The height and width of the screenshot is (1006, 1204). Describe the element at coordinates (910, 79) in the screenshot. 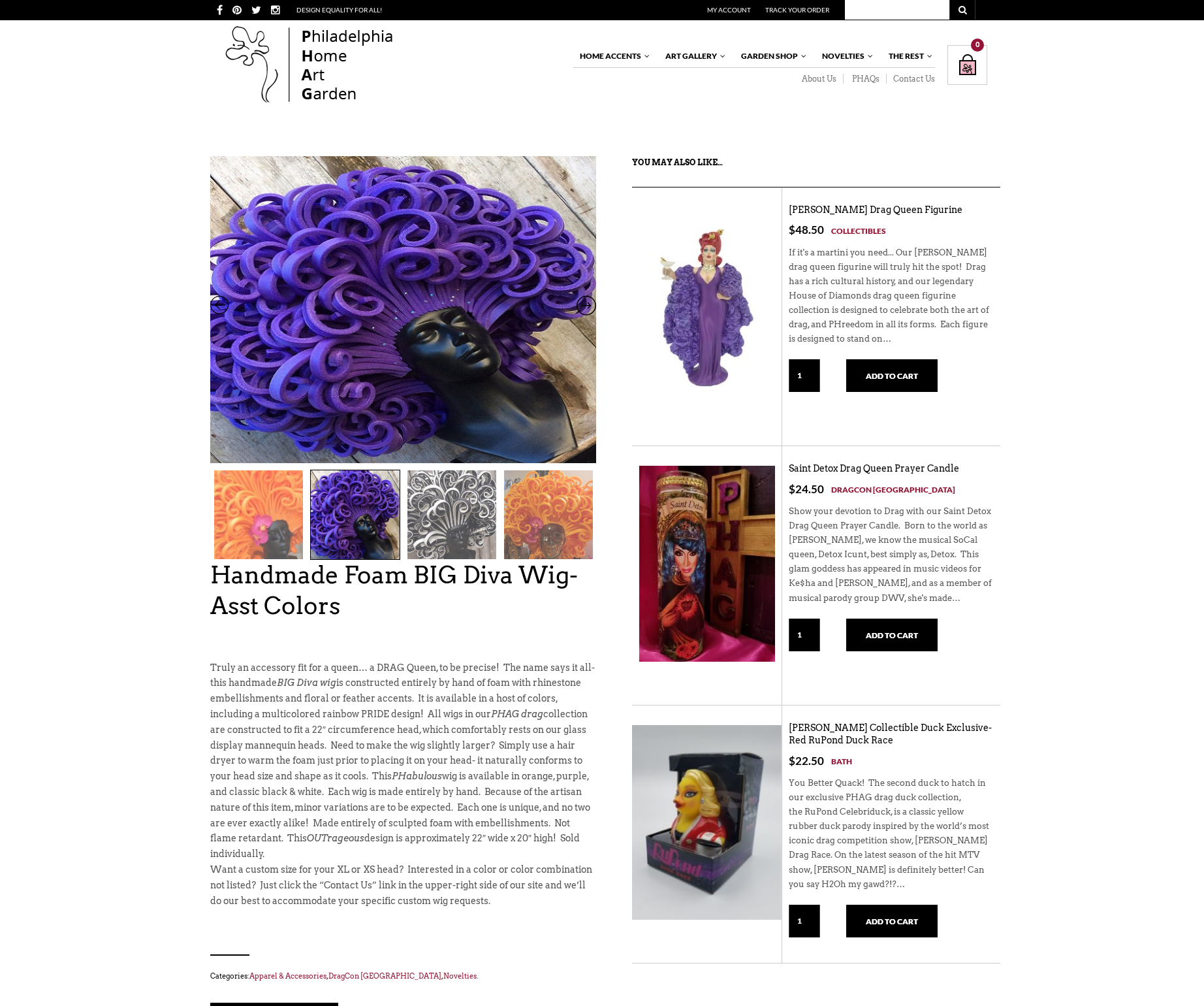

I see `a: Contact Us` at that location.